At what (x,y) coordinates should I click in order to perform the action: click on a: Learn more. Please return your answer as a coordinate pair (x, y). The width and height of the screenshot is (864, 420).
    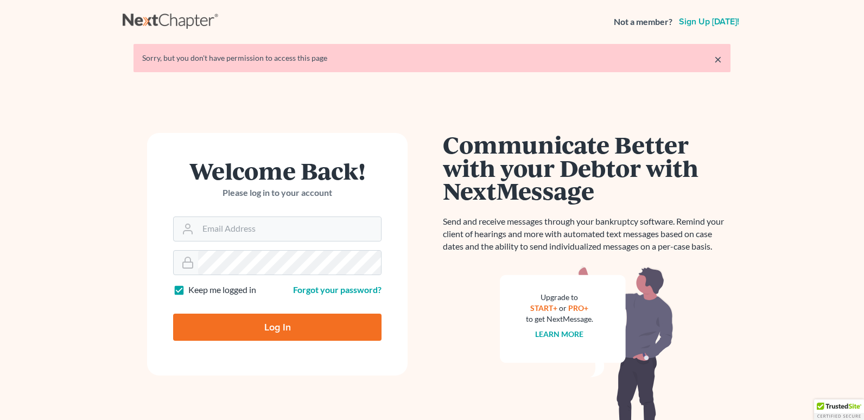
    Looking at the image, I should click on (559, 334).